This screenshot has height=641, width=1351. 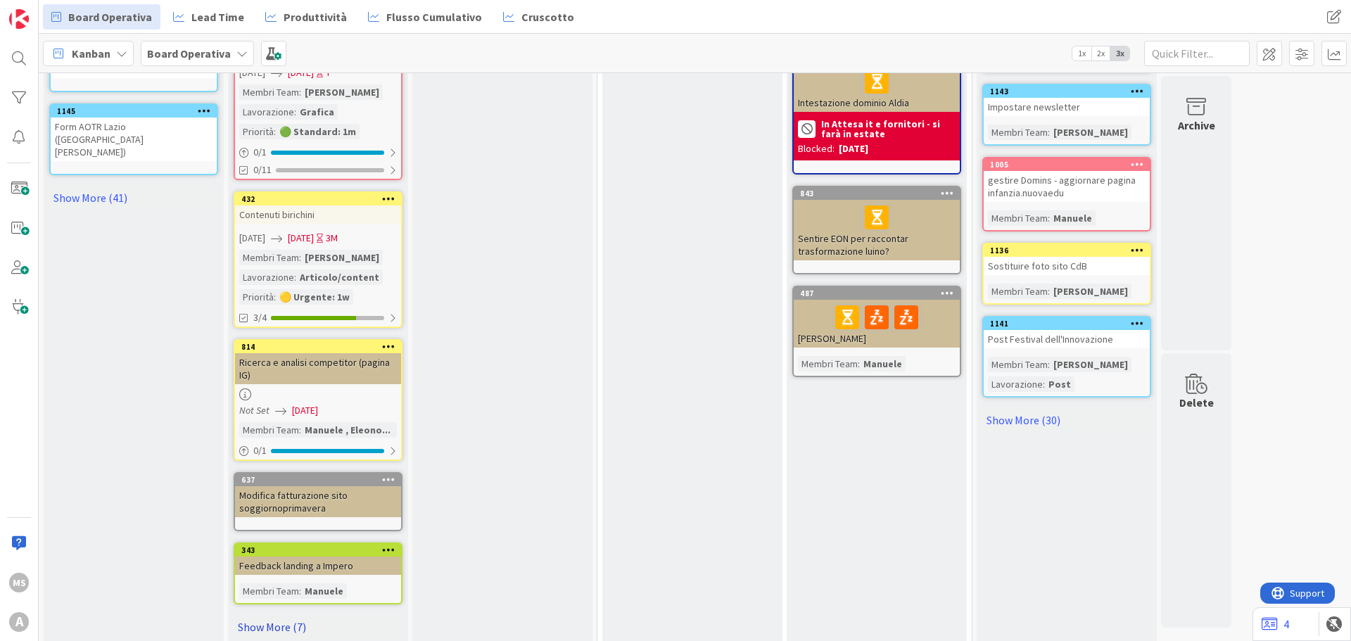 What do you see at coordinates (1060, 384) in the screenshot?
I see `div: Post` at bounding box center [1060, 384].